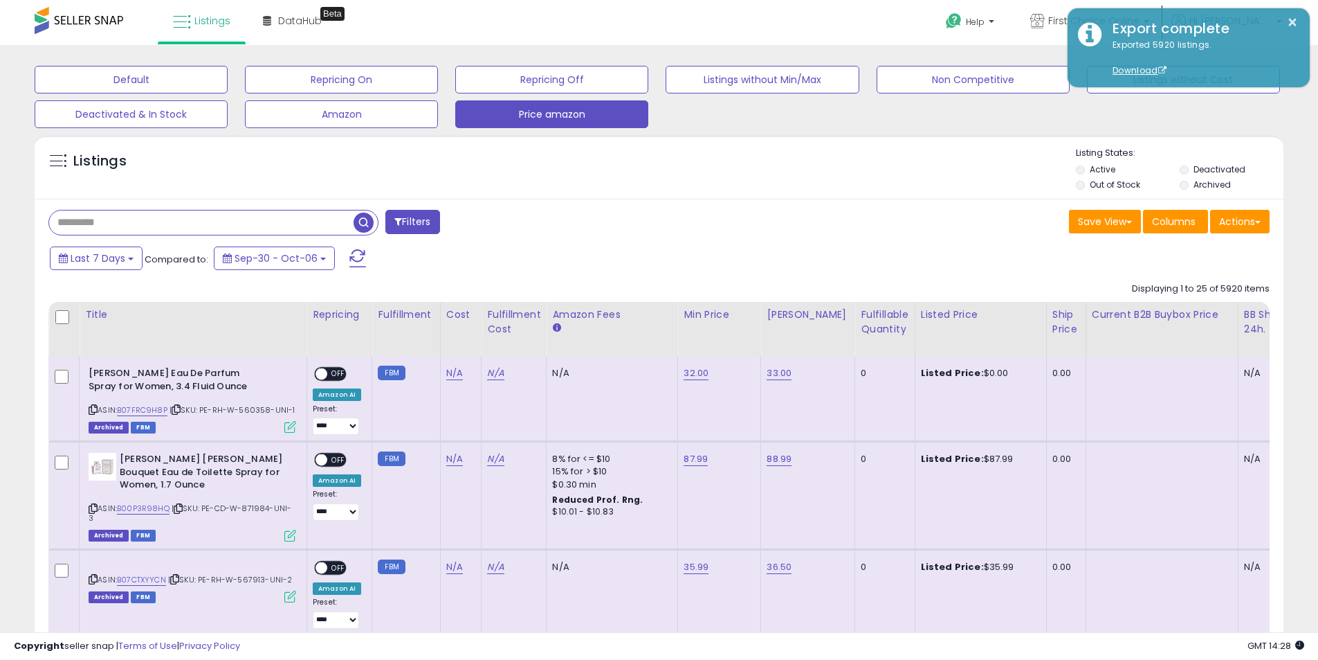 Image resolution: width=1318 pixels, height=660 pixels. What do you see at coordinates (610, 459) in the screenshot?
I see `div: 8% for <= $10` at bounding box center [610, 459].